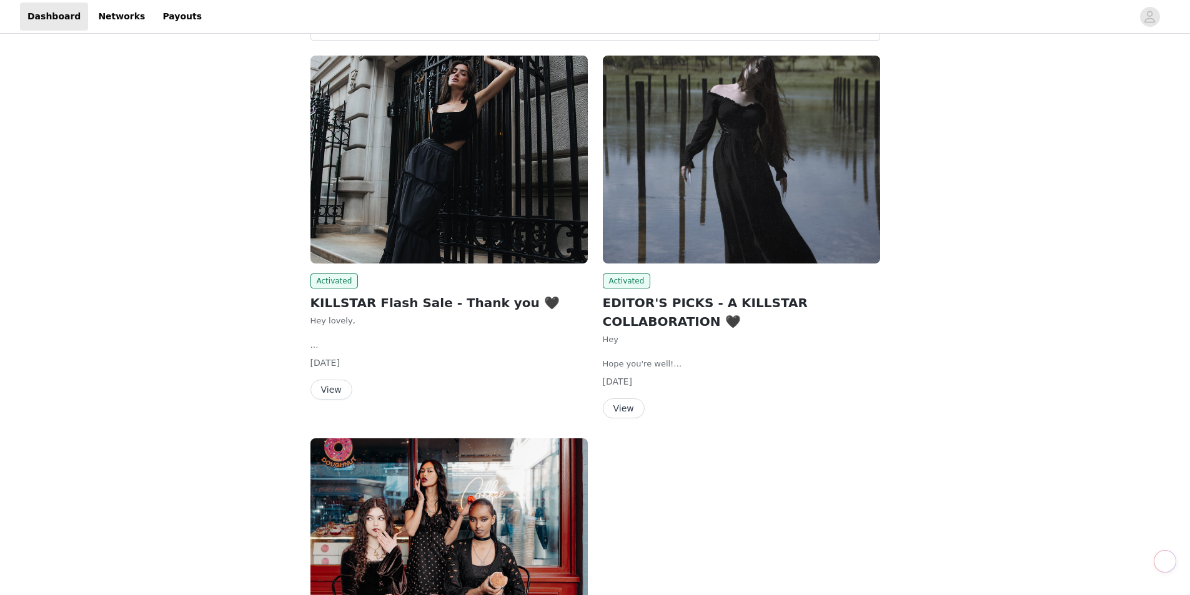 The height and width of the screenshot is (595, 1190). I want to click on a: Dashboard, so click(54, 16).